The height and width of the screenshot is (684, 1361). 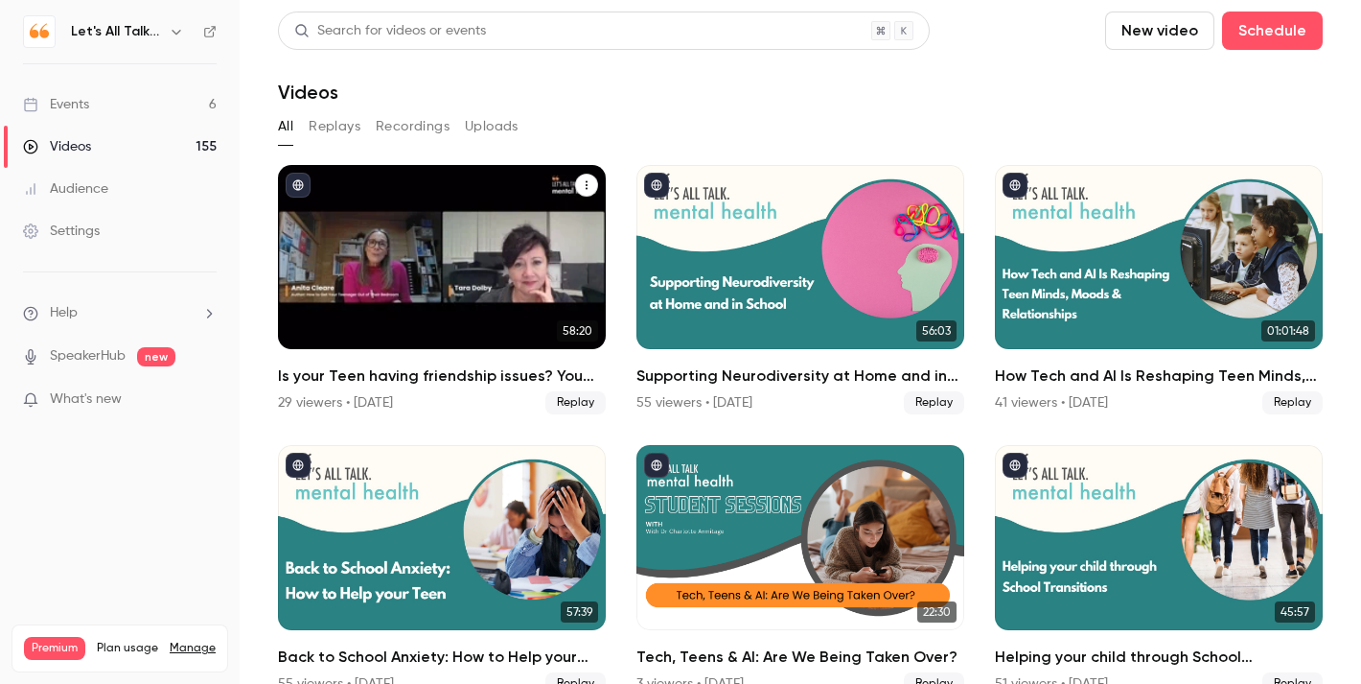 What do you see at coordinates (56, 105) in the screenshot?
I see `div: Events` at bounding box center [56, 105].